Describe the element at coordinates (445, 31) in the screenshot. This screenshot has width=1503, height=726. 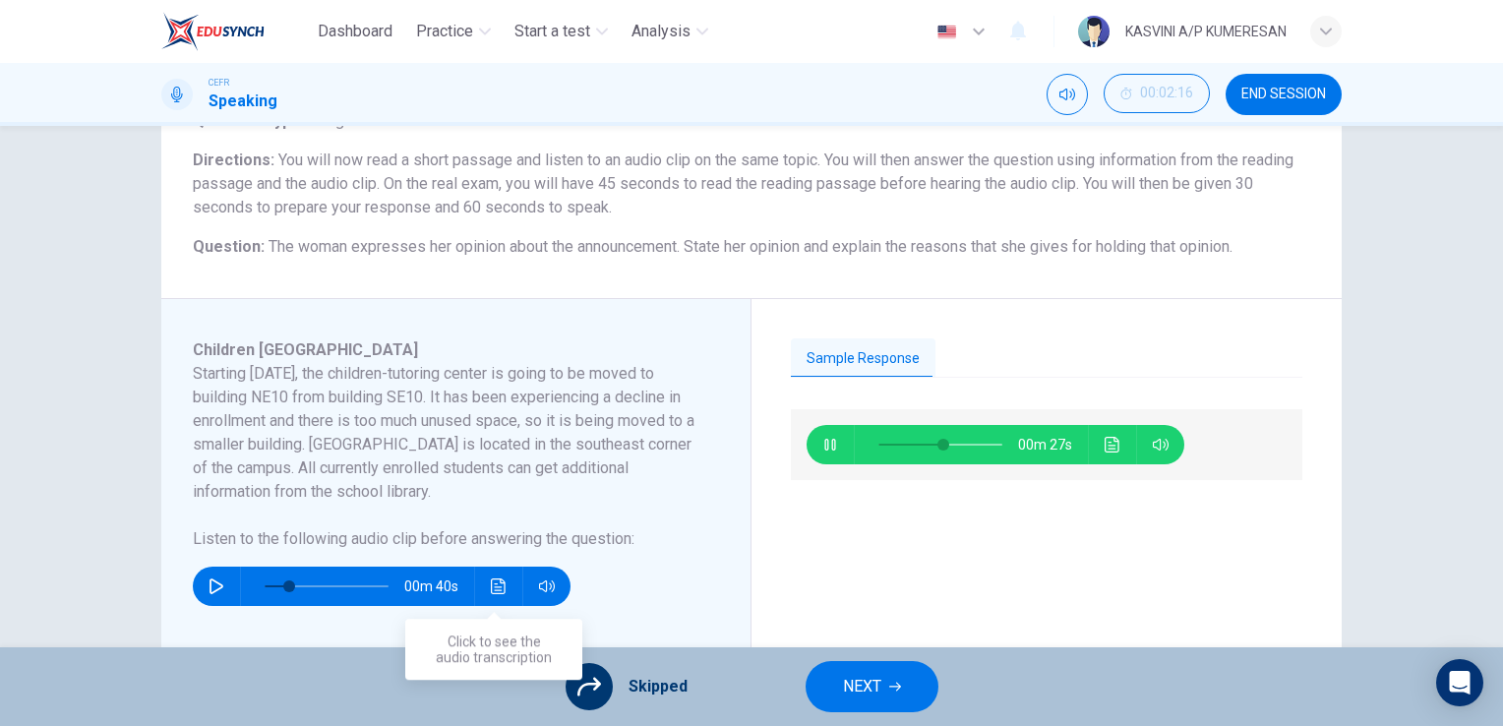
I see `span: Practice` at that location.